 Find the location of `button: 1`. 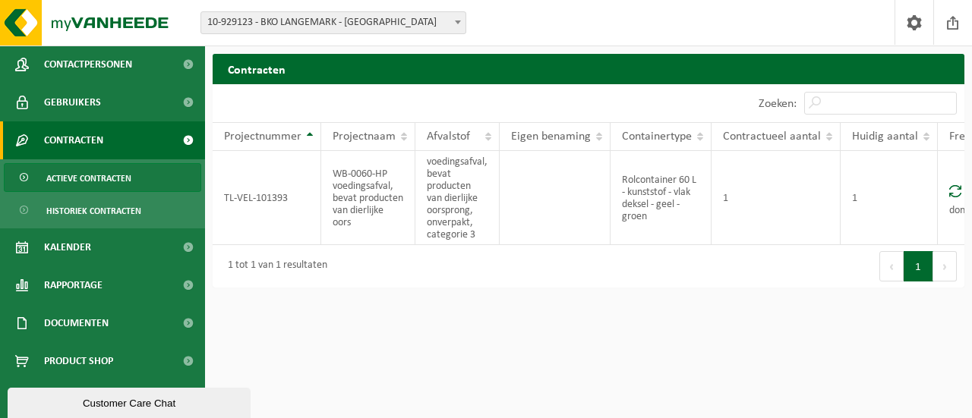

button: 1 is located at coordinates (918, 267).